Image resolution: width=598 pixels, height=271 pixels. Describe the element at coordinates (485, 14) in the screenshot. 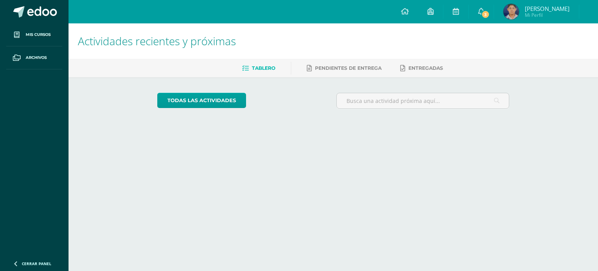

I see `span: 3` at that location.